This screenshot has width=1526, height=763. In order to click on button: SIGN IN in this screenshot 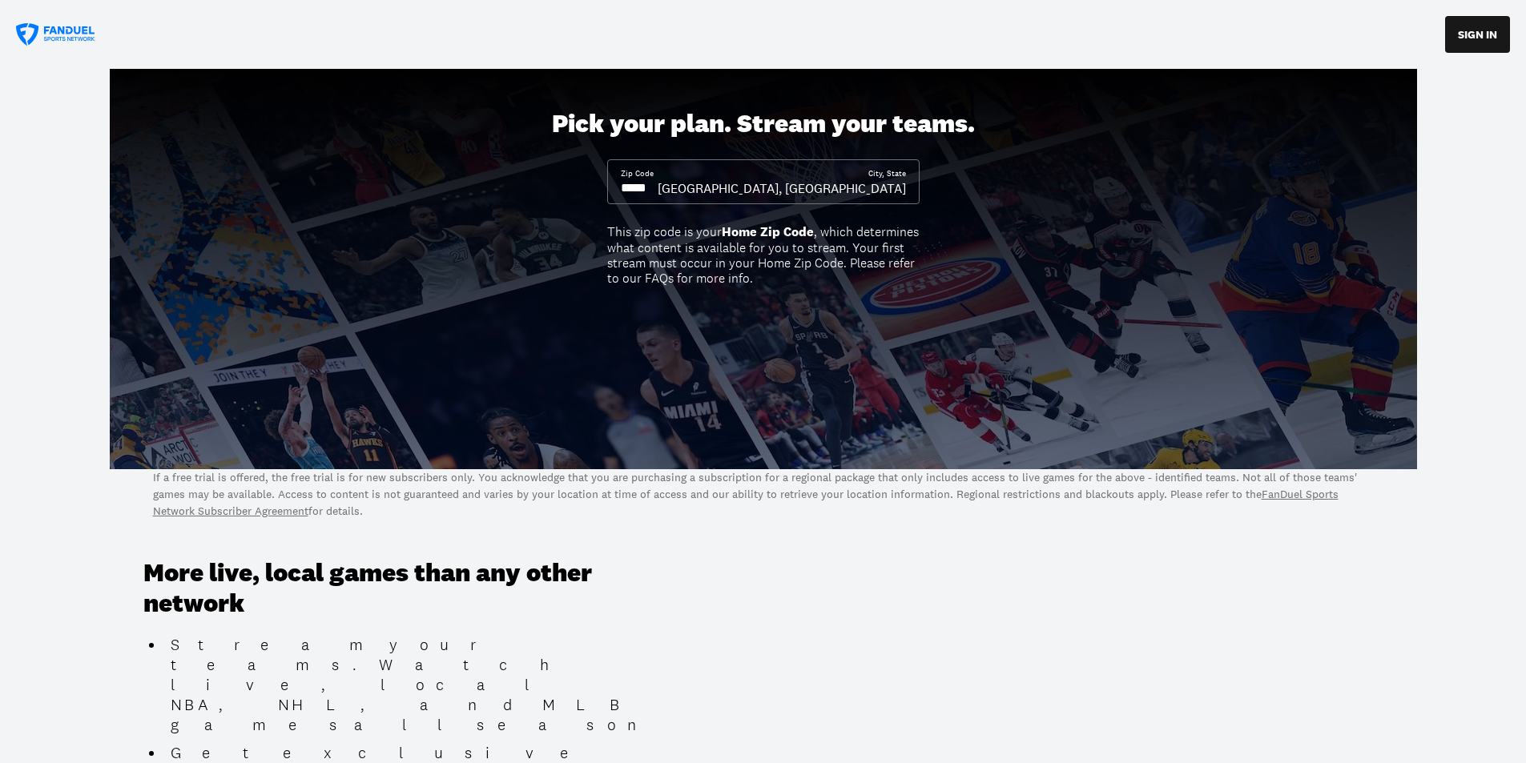, I will do `click(1477, 34)`.